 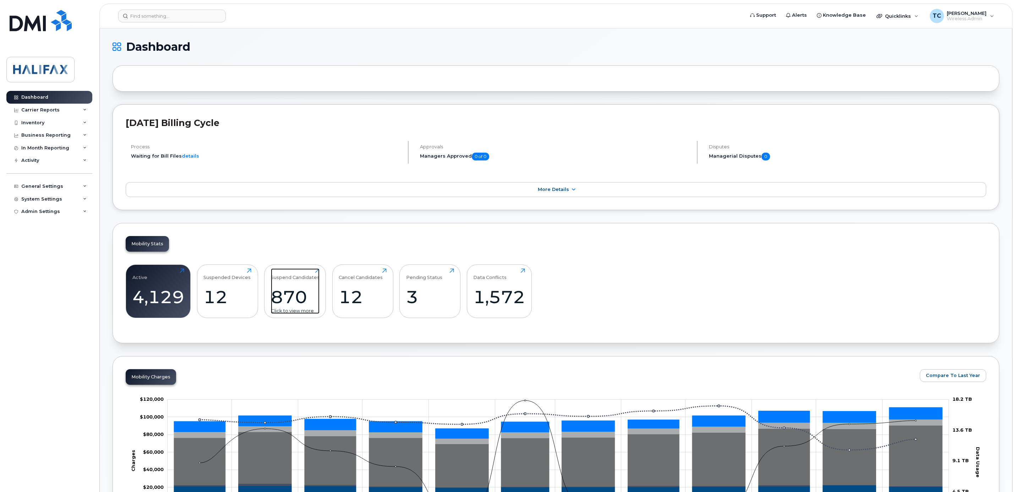 What do you see at coordinates (962, 430) in the screenshot?
I see `tspan: 13.6 TB` at bounding box center [962, 430].